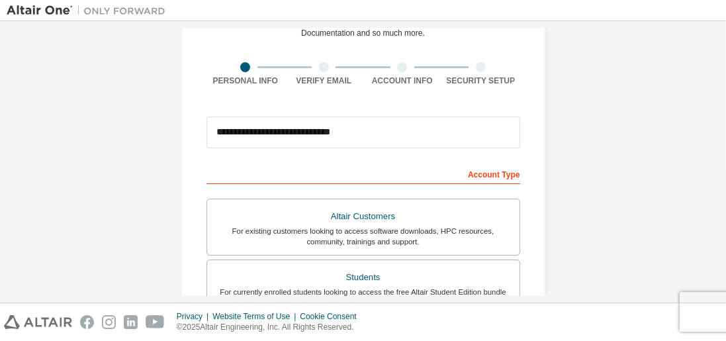 This screenshot has height=341, width=726. What do you see at coordinates (256, 316) in the screenshot?
I see `div: Website Terms of Use` at bounding box center [256, 316].